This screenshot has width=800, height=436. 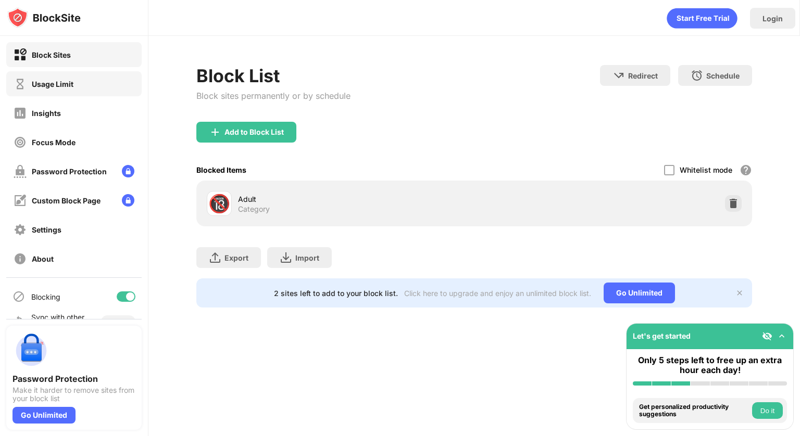 What do you see at coordinates (46, 297) in the screenshot?
I see `div: Blocking` at bounding box center [46, 297].